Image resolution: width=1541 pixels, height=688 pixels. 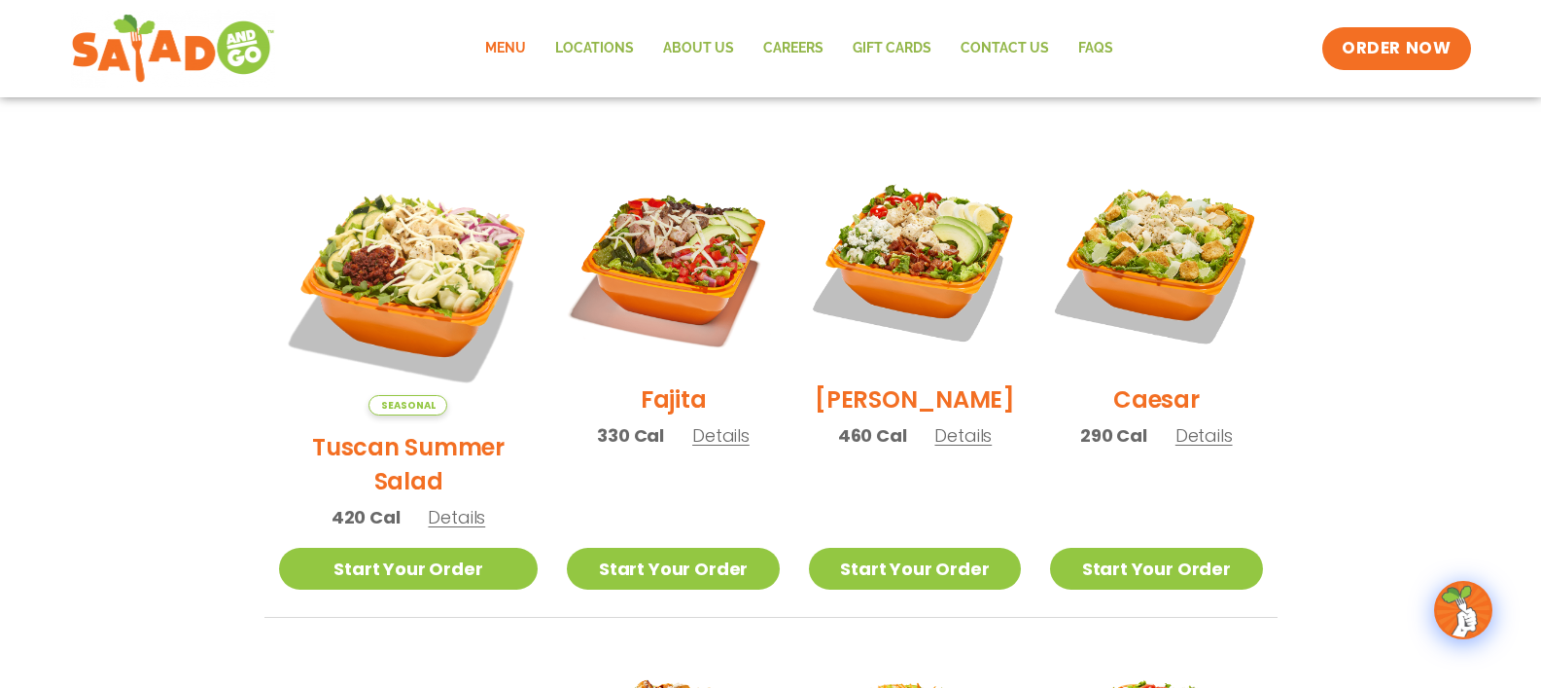 I want to click on img: Product photo for Cobb Salad, so click(x=915, y=262).